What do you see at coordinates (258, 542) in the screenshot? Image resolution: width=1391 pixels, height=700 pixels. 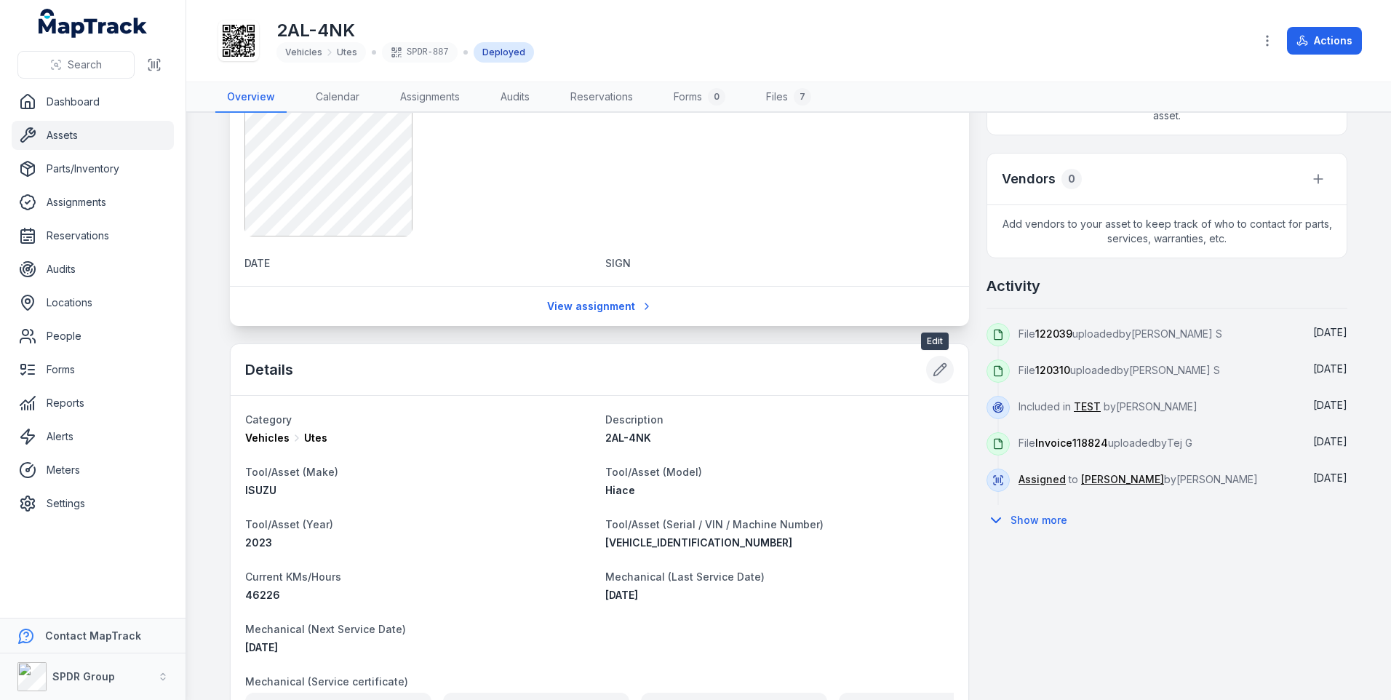 I see `span: 2023` at bounding box center [258, 542].